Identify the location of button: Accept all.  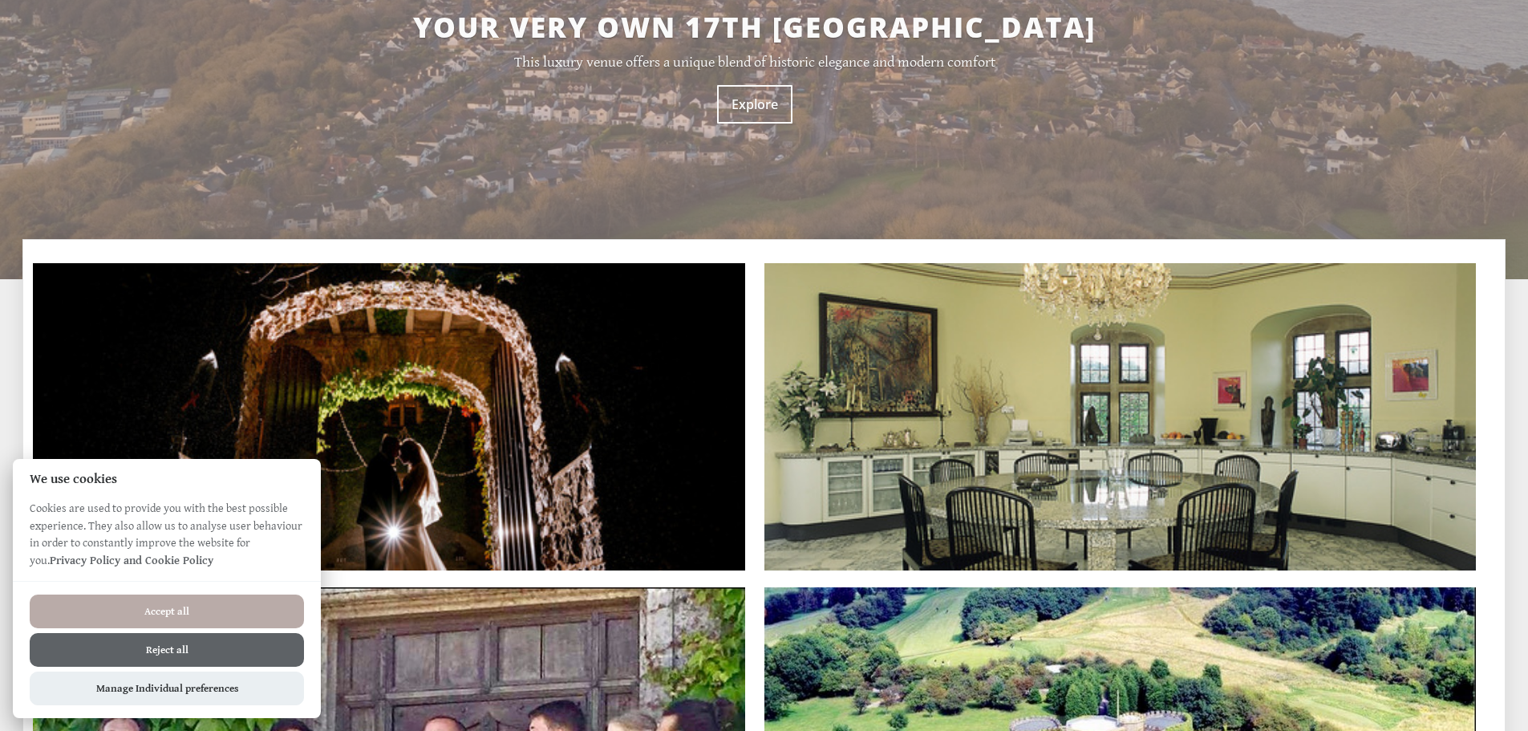
(167, 611).